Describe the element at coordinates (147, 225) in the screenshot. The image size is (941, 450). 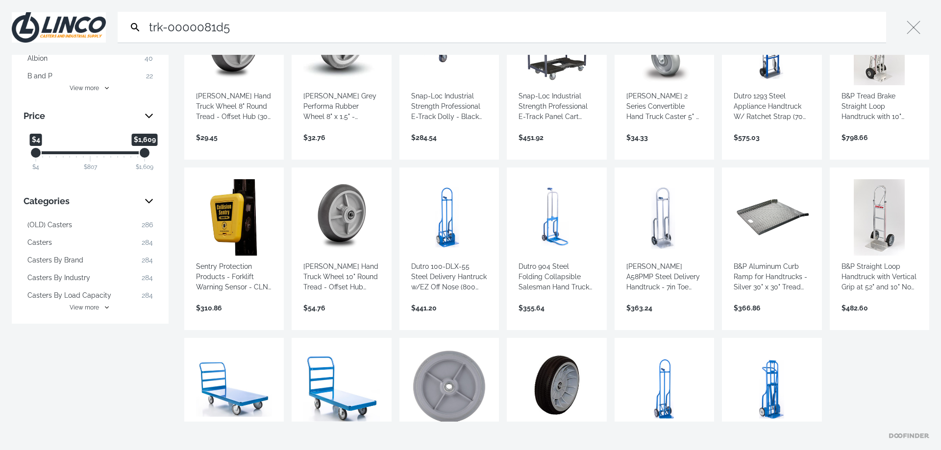
I see `span: 286` at that location.